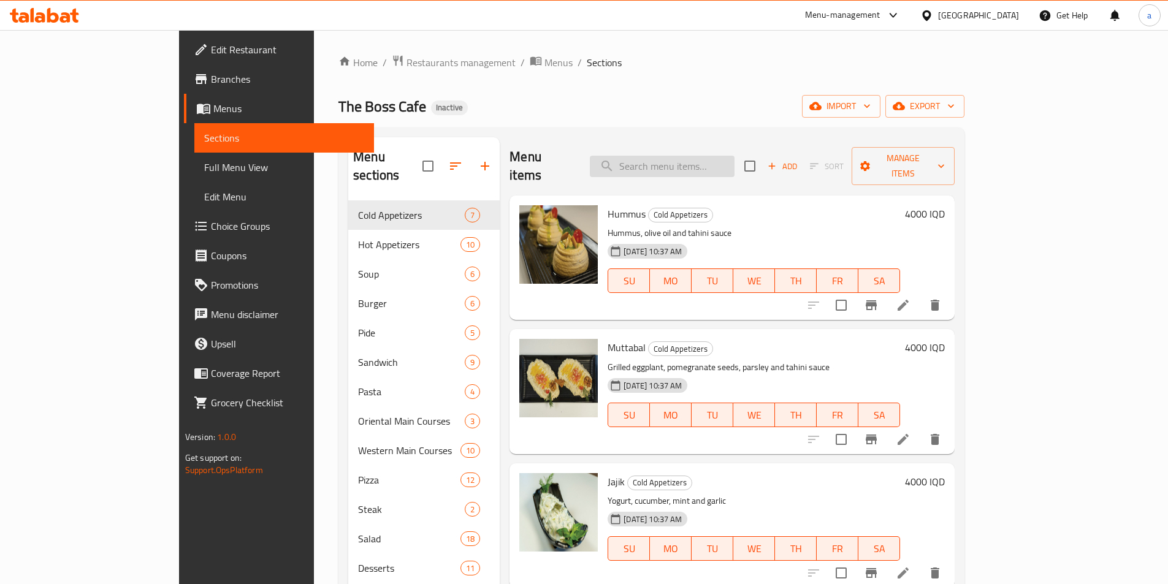  What do you see at coordinates (213, 458) in the screenshot?
I see `span: Get support on:` at bounding box center [213, 458].